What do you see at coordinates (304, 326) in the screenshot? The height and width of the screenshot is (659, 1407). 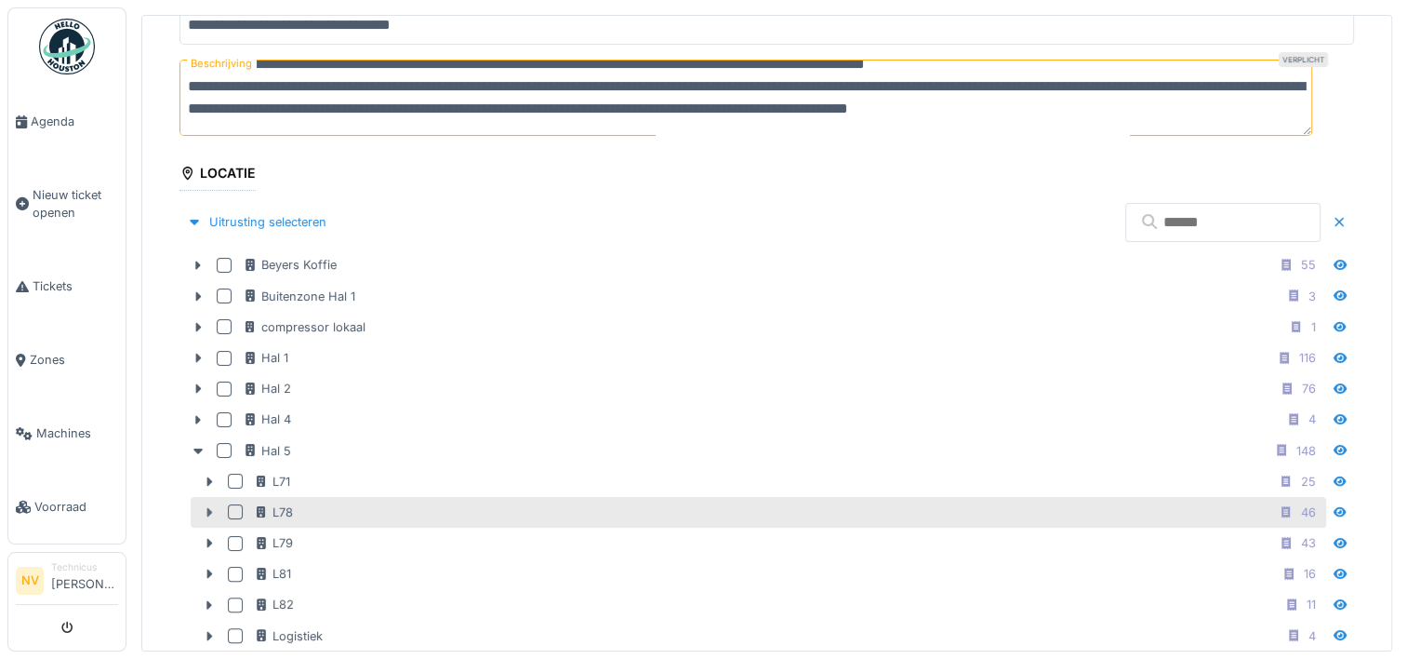 I see `div: compressor lokaal` at bounding box center [304, 326].